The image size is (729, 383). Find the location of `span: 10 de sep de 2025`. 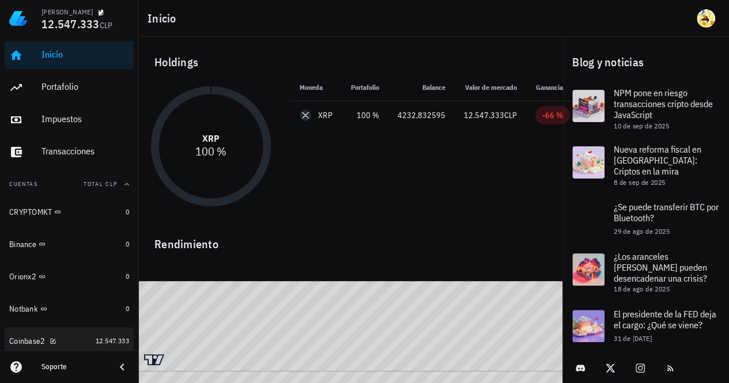

span: 10 de sep de 2025 is located at coordinates (642, 126).